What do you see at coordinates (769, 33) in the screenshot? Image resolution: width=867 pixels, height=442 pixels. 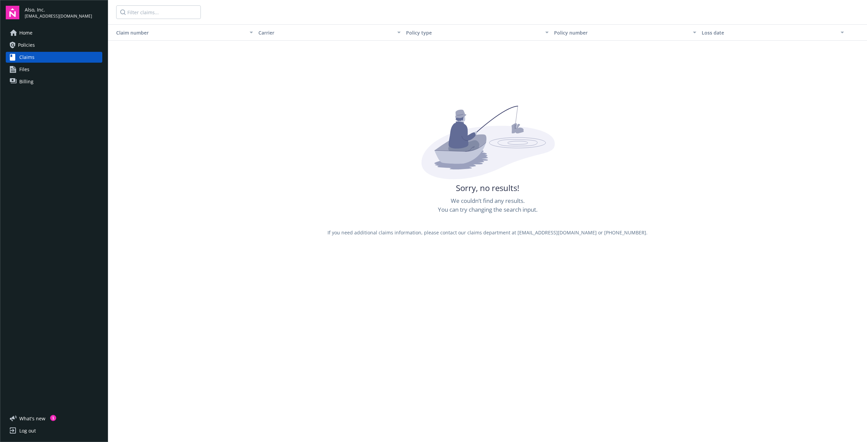 I see `div: Loss date` at bounding box center [769, 33].